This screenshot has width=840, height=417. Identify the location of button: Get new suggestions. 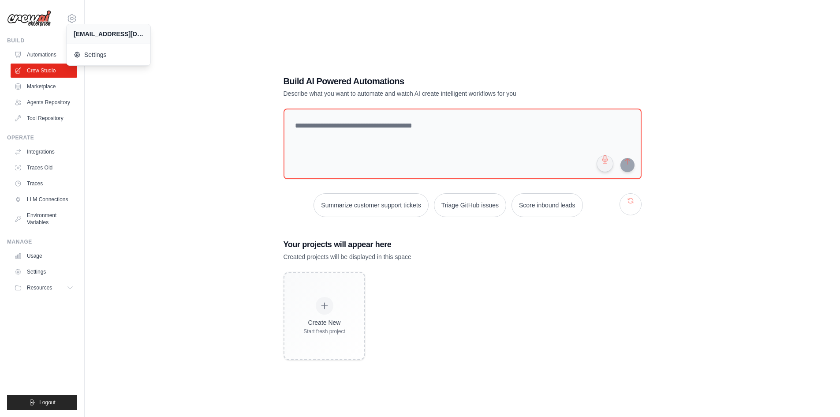
(631, 204).